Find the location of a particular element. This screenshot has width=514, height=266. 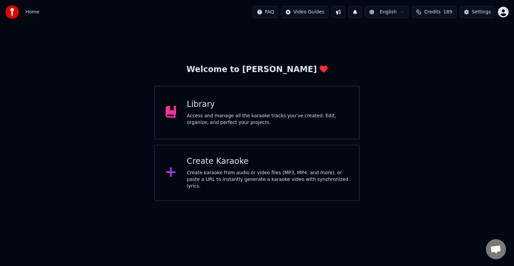

div: Library is located at coordinates (267, 104).